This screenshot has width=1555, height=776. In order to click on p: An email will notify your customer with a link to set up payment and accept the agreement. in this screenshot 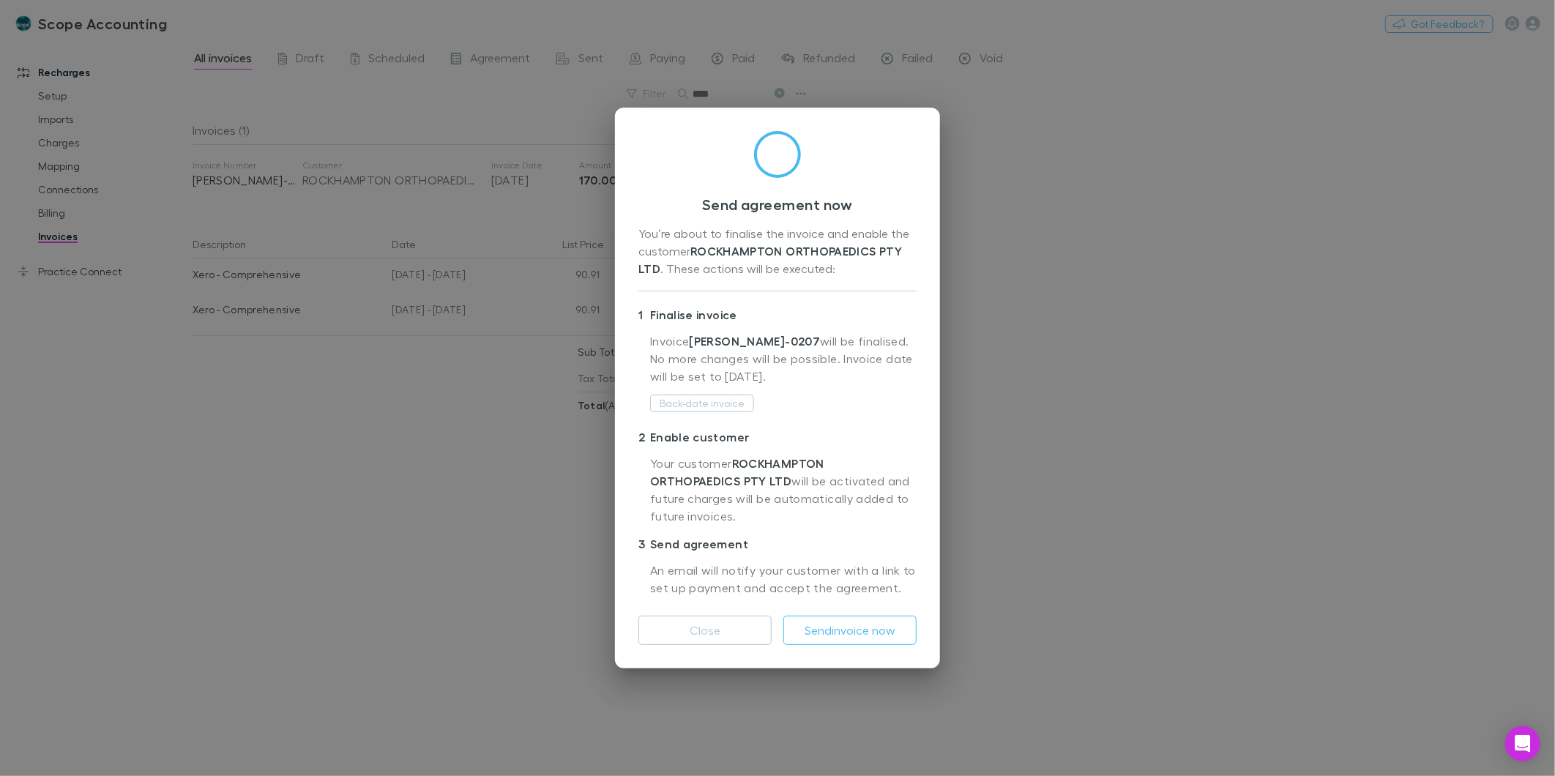, I will do `click(783, 580)`.